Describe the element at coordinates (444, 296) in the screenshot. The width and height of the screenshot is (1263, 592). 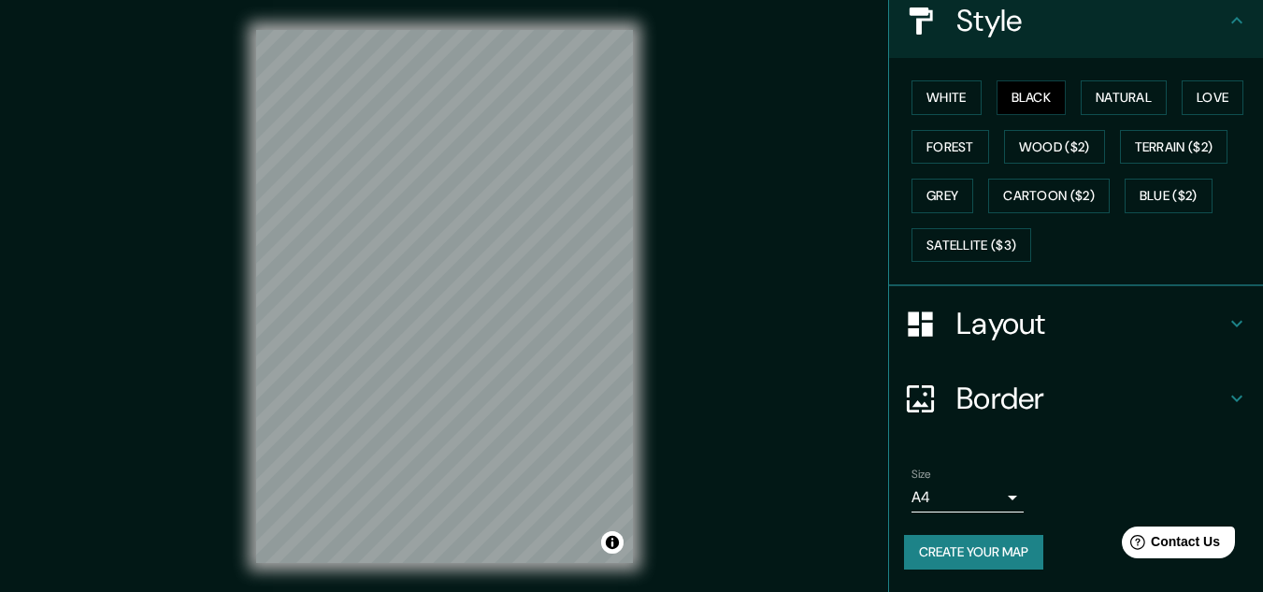
I see `canvas: Map` at that location.